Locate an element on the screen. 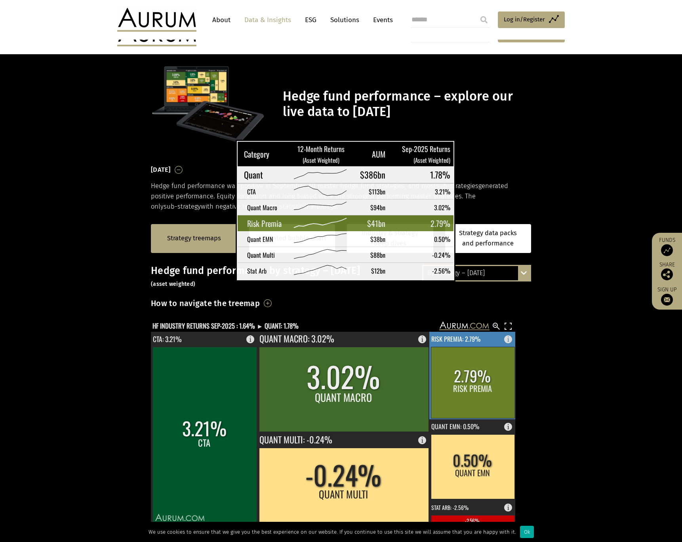  p: Hedge fund performance was positive in September. All master hedge fund strategies, and most gene... is located at coordinates (341, 196).